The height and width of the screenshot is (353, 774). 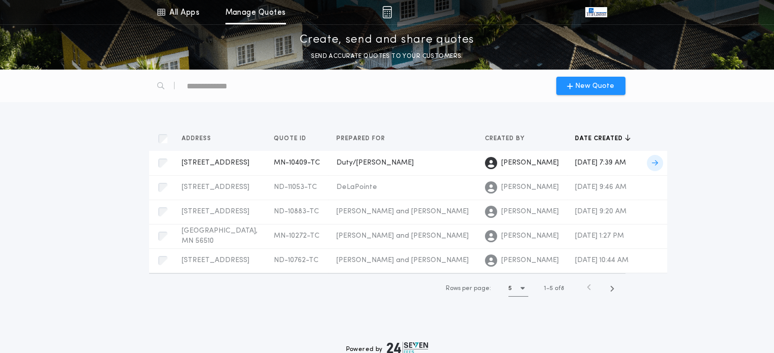 What do you see at coordinates (291, 139) in the screenshot?
I see `span: Quote ID` at bounding box center [291, 139].